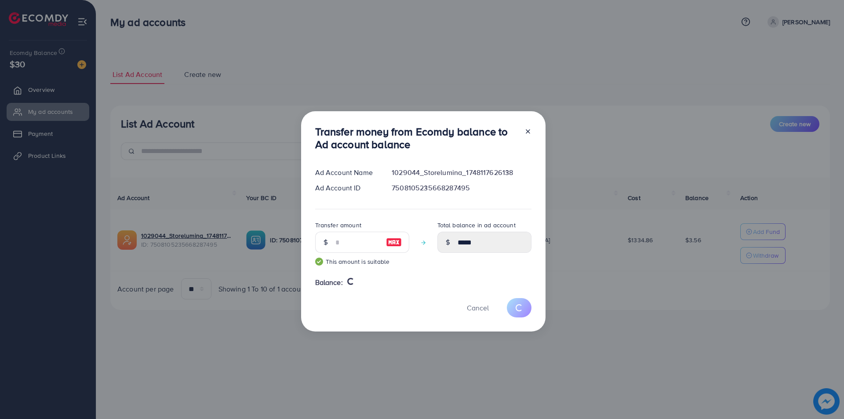 The width and height of the screenshot is (844, 419). What do you see at coordinates (338, 225) in the screenshot?
I see `label: Transfer amount` at bounding box center [338, 225].